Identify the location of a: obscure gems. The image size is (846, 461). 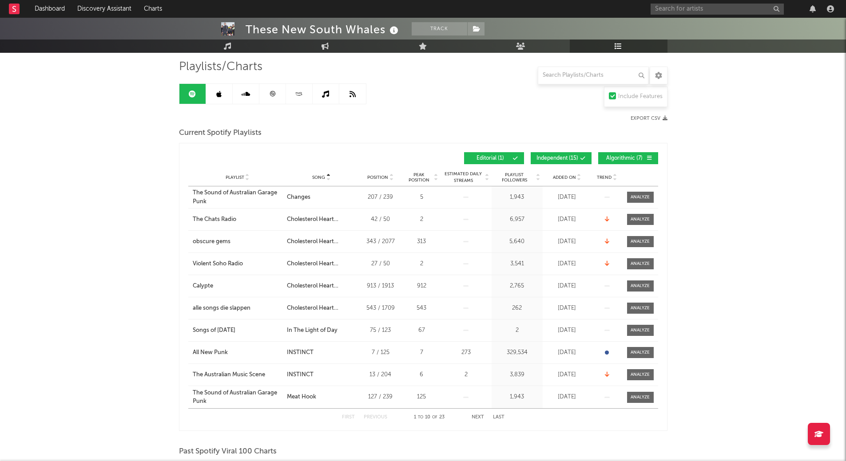
(238, 242).